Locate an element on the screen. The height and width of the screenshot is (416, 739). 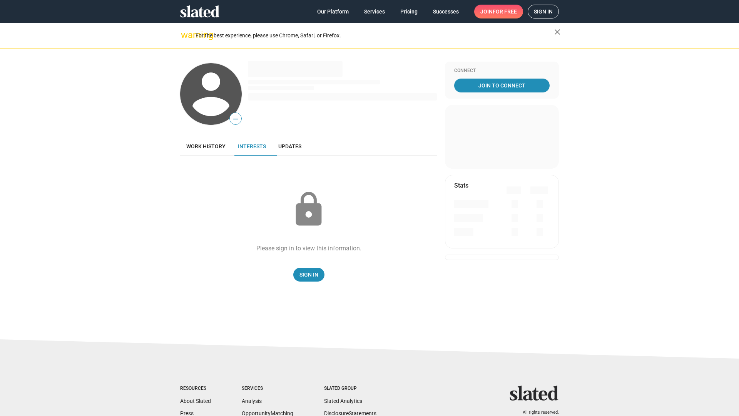
span: Join is located at coordinates (498, 12).